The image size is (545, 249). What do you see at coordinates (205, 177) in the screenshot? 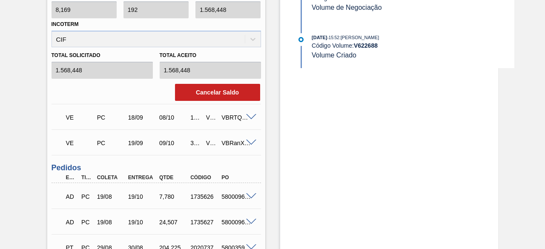
I see `div: Código` at bounding box center [205, 177].